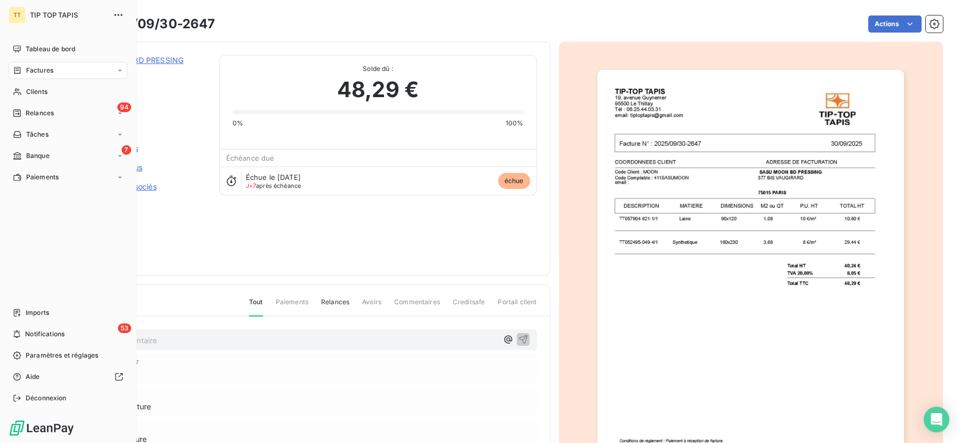  I want to click on span: MOON, so click(145, 72).